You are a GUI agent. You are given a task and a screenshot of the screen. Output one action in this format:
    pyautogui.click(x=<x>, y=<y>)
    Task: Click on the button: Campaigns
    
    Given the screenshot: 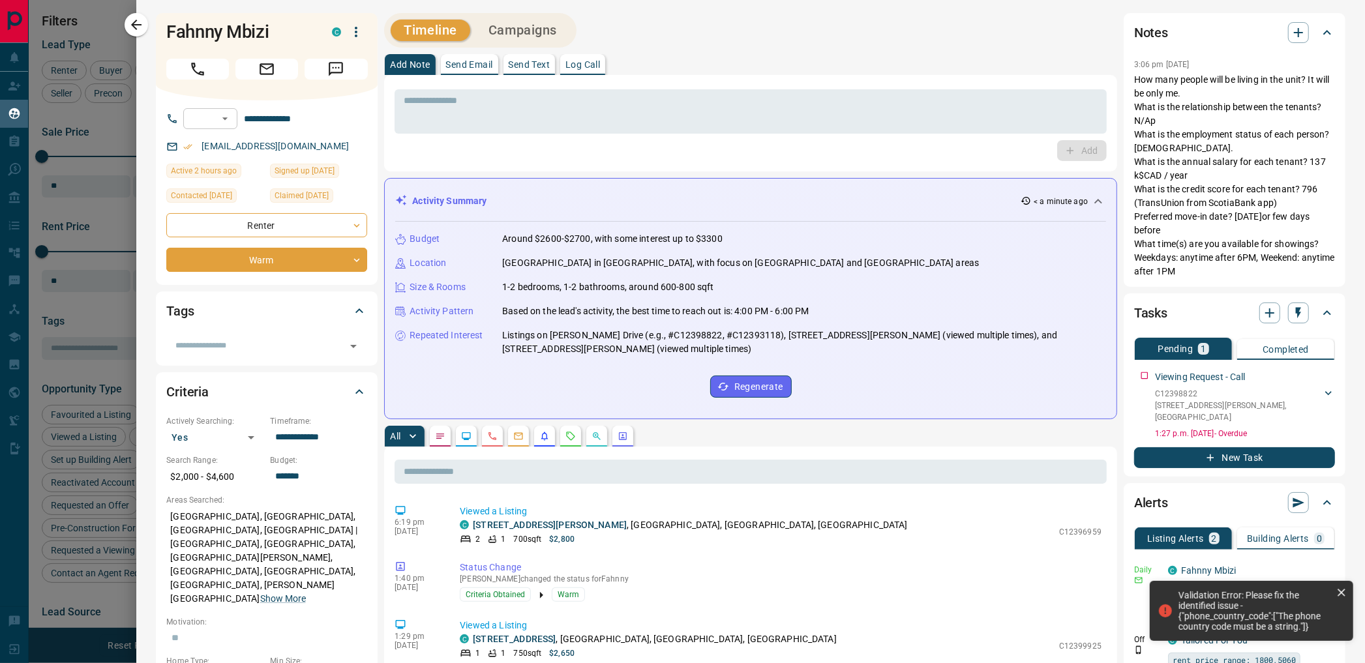 What is the action you would take?
    pyautogui.click(x=522, y=30)
    